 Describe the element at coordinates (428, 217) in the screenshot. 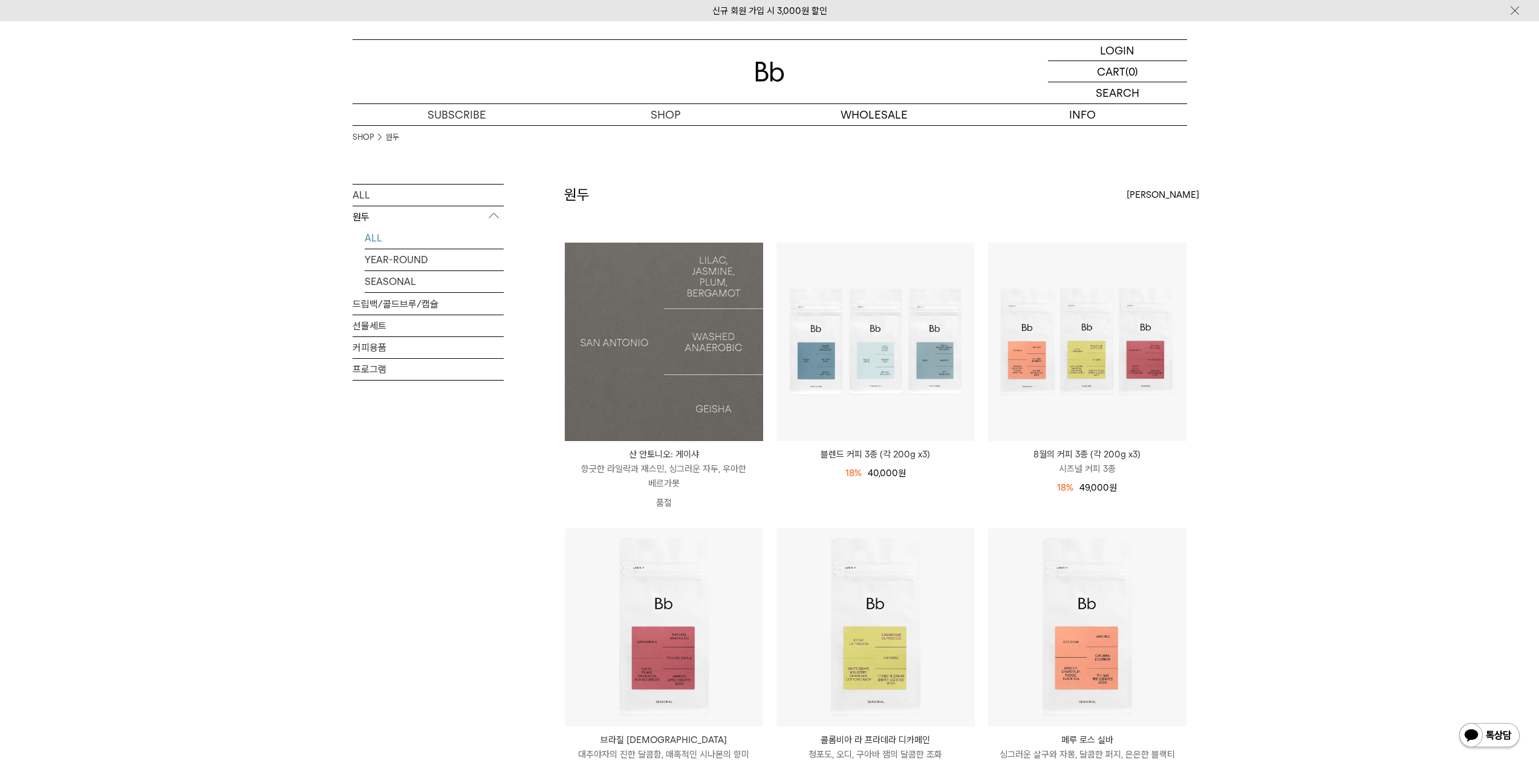

I see `p: 원두` at that location.